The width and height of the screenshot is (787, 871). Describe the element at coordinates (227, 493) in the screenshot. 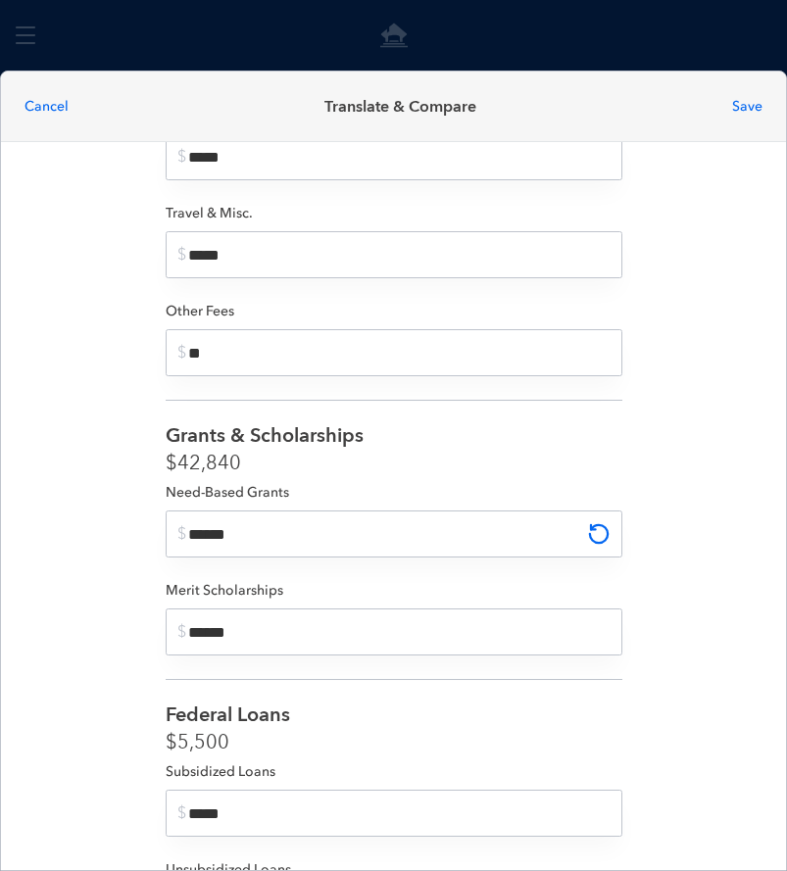

I see `label: Need-Based Grants` at that location.